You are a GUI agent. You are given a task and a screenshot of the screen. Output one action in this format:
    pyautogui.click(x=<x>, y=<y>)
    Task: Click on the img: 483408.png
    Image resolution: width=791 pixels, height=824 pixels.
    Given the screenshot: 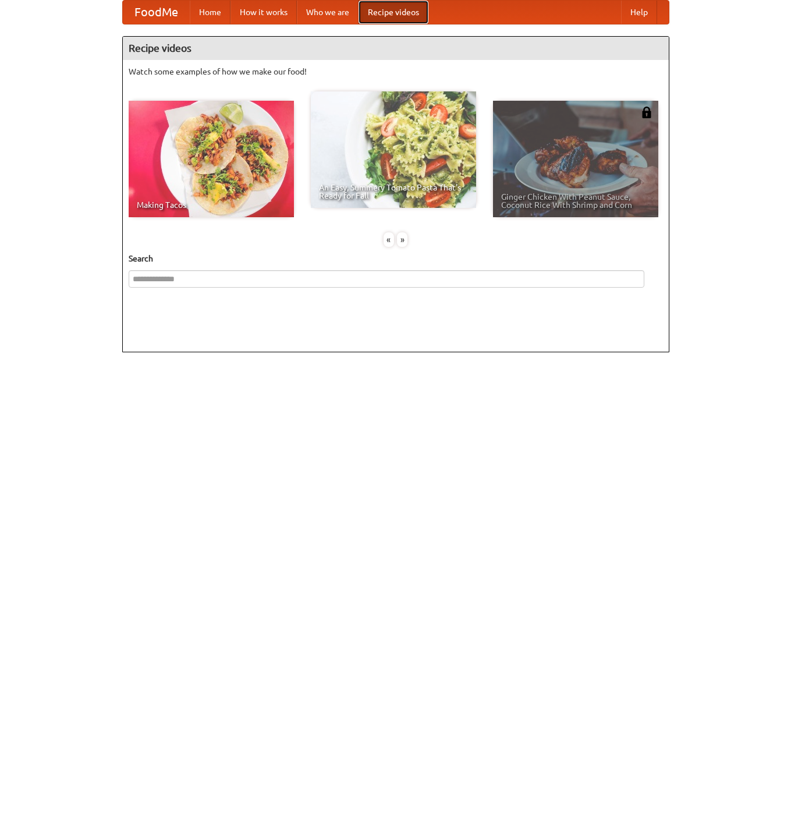 What is the action you would take?
    pyautogui.click(x=647, y=112)
    